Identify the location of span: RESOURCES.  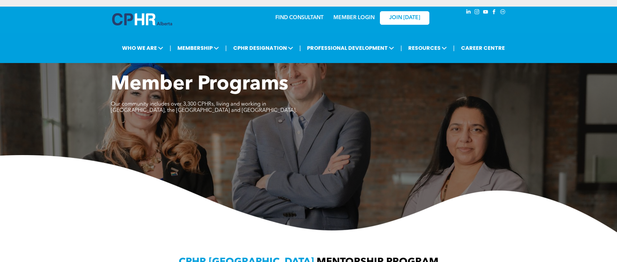
(427, 48).